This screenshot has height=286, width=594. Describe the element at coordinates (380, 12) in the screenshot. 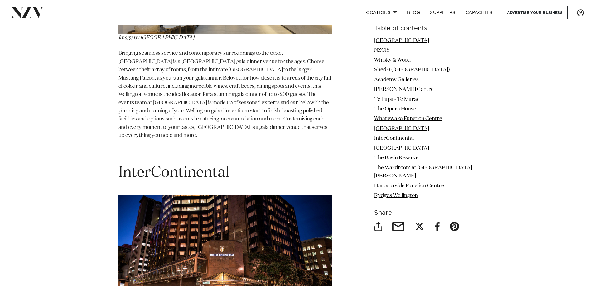

I see `a: Locations` at that location.